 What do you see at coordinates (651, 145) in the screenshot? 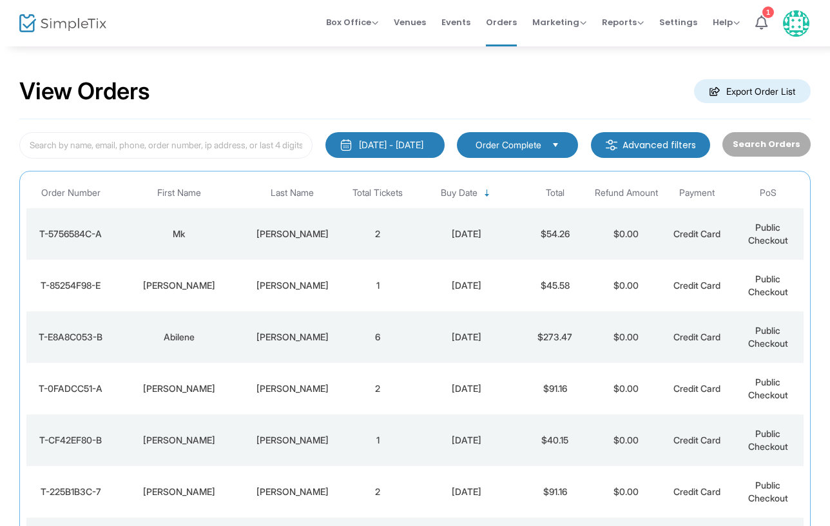
I see `m-button: Advanced filters` at bounding box center [651, 145].